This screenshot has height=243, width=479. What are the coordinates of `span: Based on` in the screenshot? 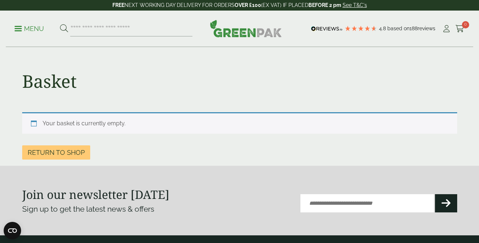 It's located at (399, 28).